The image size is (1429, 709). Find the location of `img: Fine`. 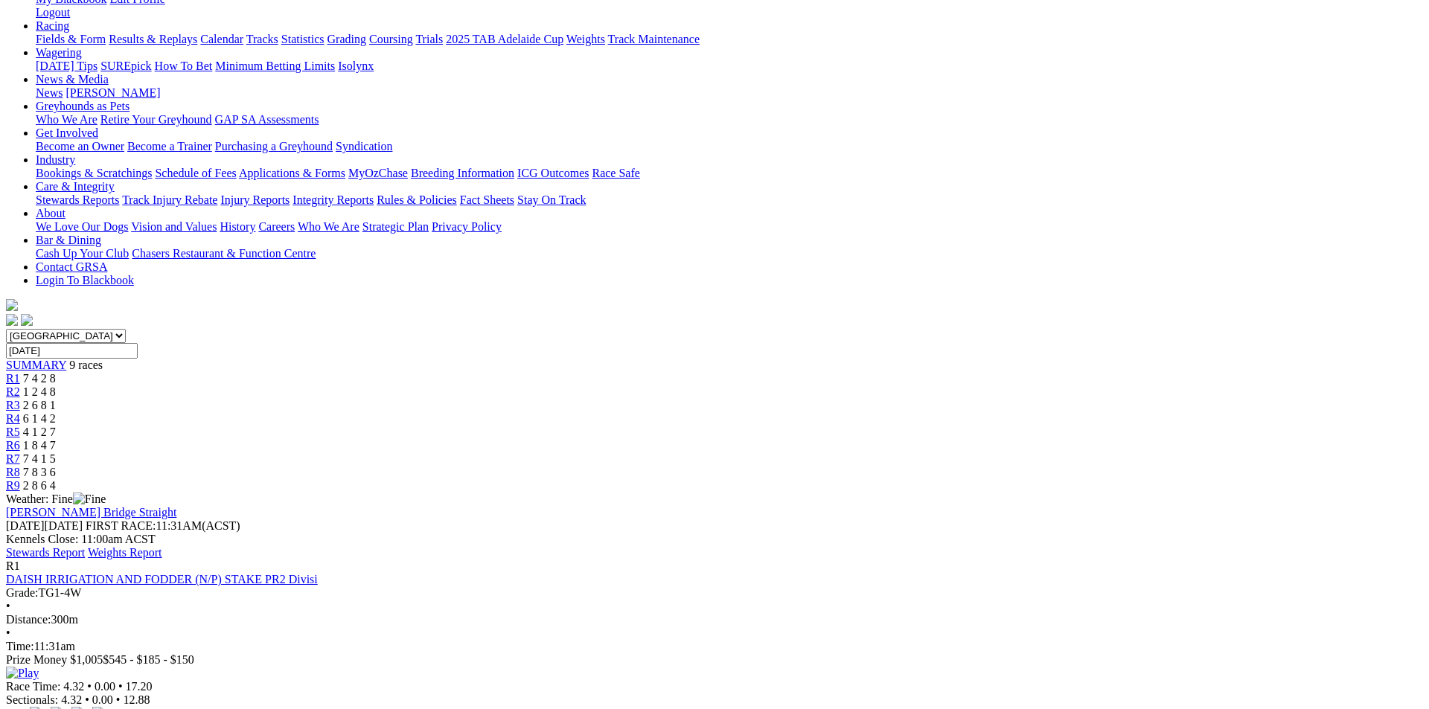

img: Fine is located at coordinates (89, 499).